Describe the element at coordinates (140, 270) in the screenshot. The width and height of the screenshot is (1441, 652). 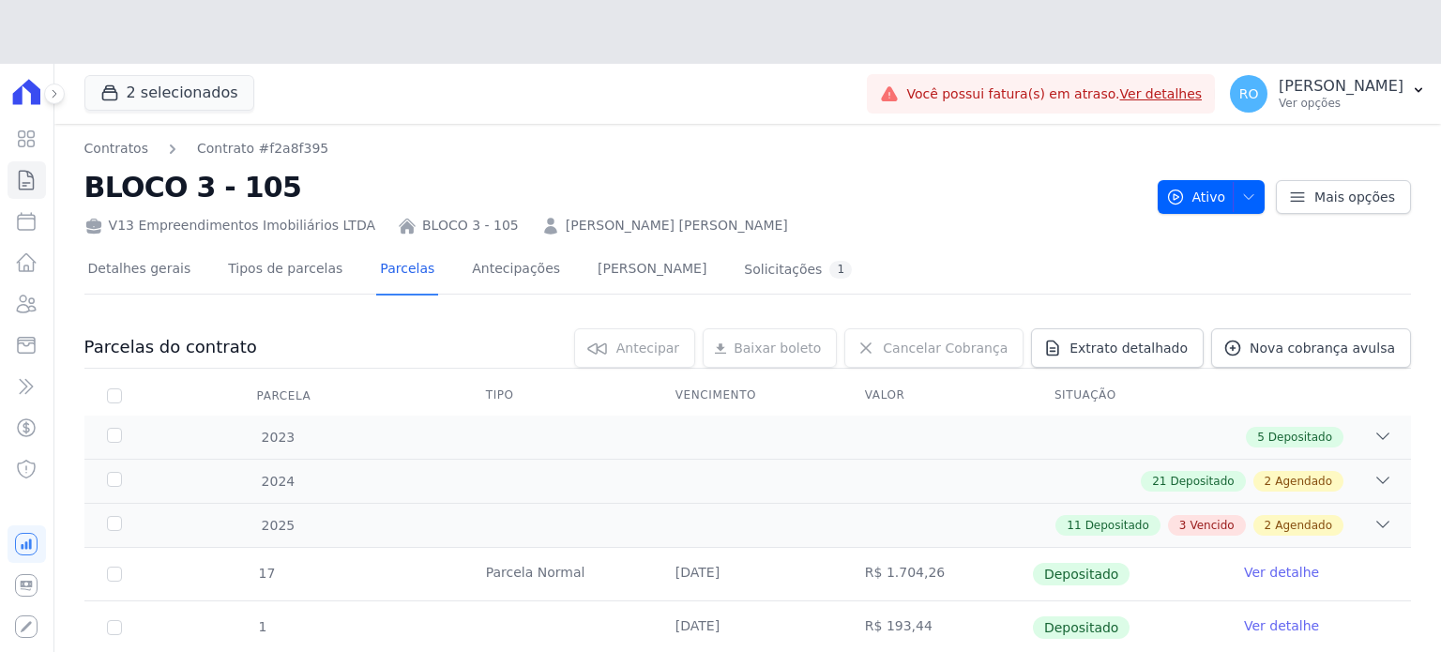
I see `a: Detalhes gerais` at that location.